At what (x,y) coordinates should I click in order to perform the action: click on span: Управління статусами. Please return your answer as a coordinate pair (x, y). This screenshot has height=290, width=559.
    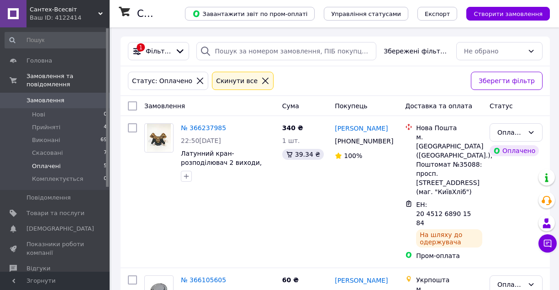
    Looking at the image, I should click on (366, 14).